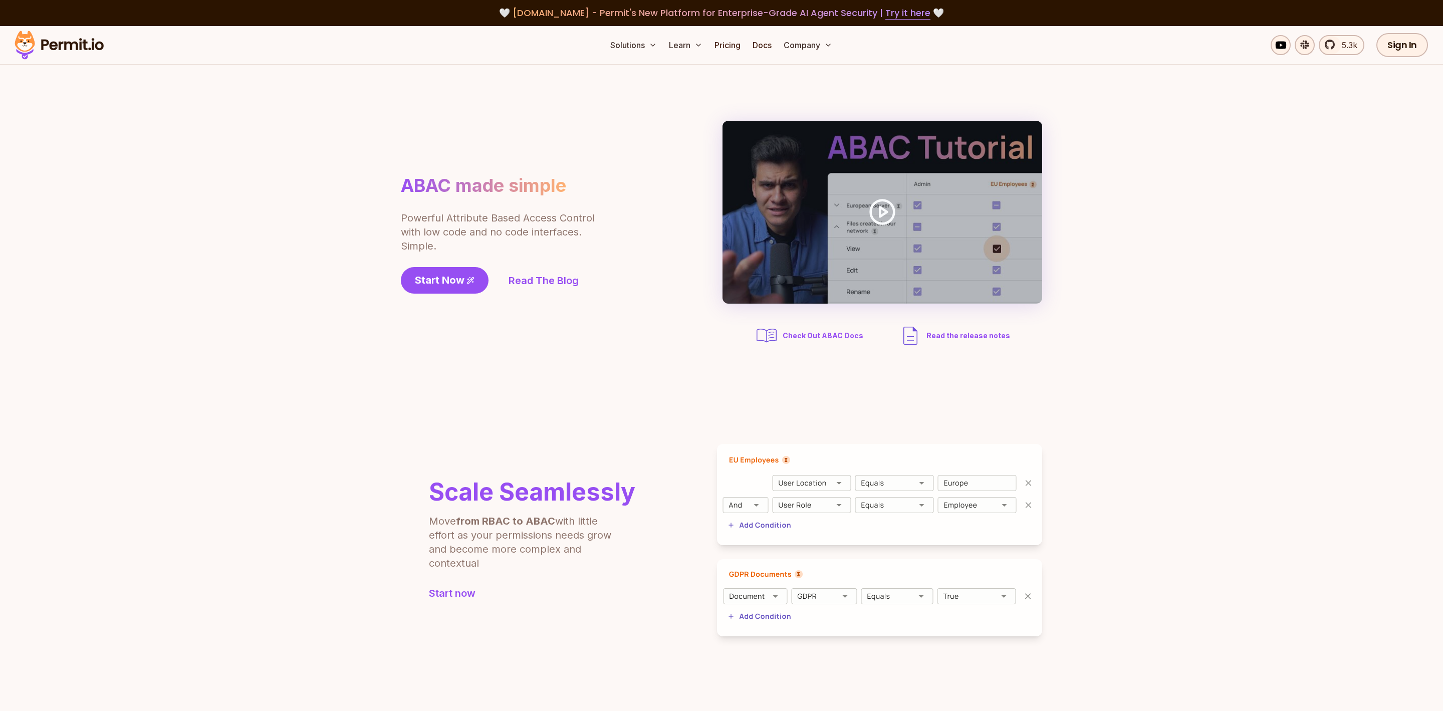 The image size is (1443, 711). Describe the element at coordinates (727, 45) in the screenshot. I see `a: Pricing` at that location.